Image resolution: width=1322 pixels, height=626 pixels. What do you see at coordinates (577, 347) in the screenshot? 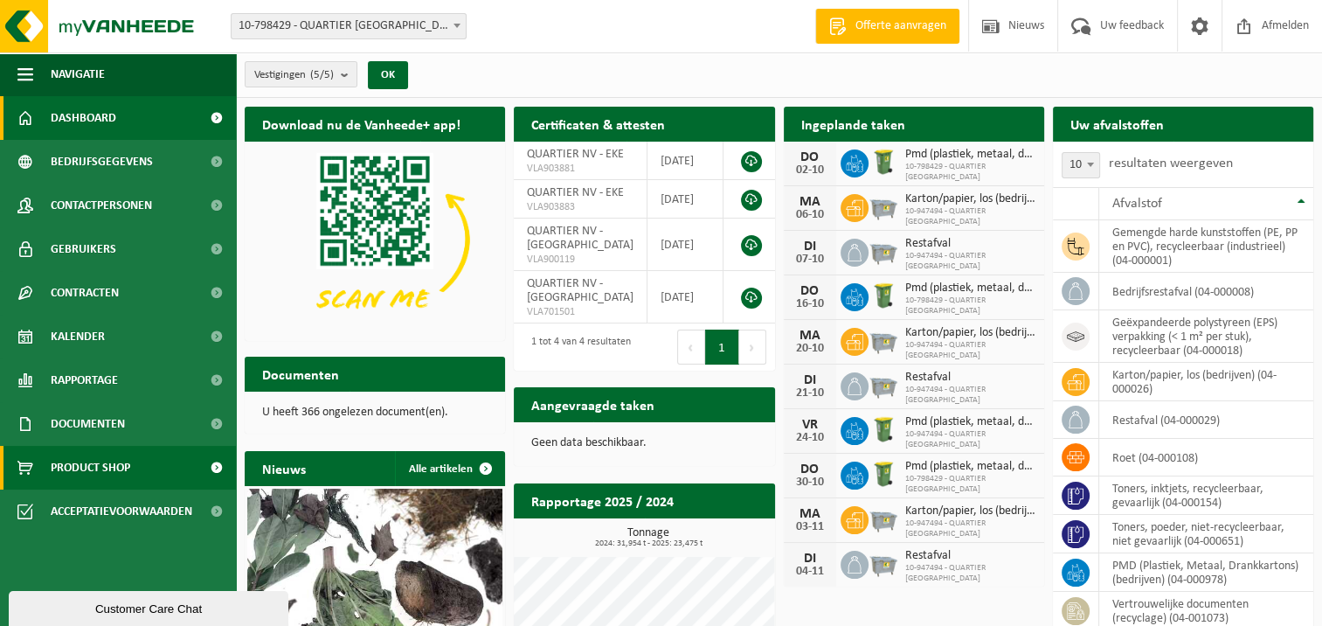
I see `div: 1 tot 4 van 4 resultaten` at bounding box center [577, 347].